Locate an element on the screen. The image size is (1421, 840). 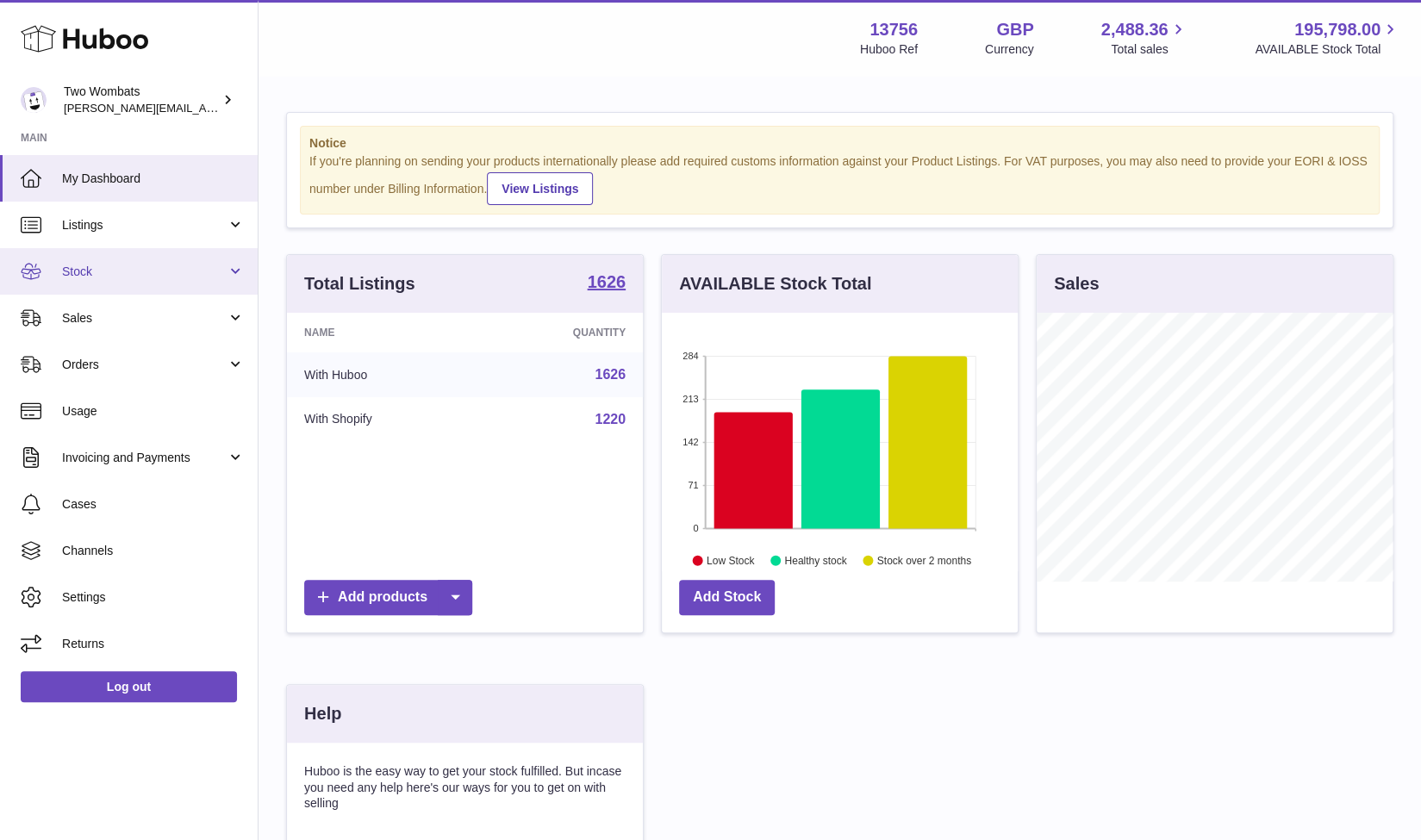
strong: GBP is located at coordinates (1014, 30).